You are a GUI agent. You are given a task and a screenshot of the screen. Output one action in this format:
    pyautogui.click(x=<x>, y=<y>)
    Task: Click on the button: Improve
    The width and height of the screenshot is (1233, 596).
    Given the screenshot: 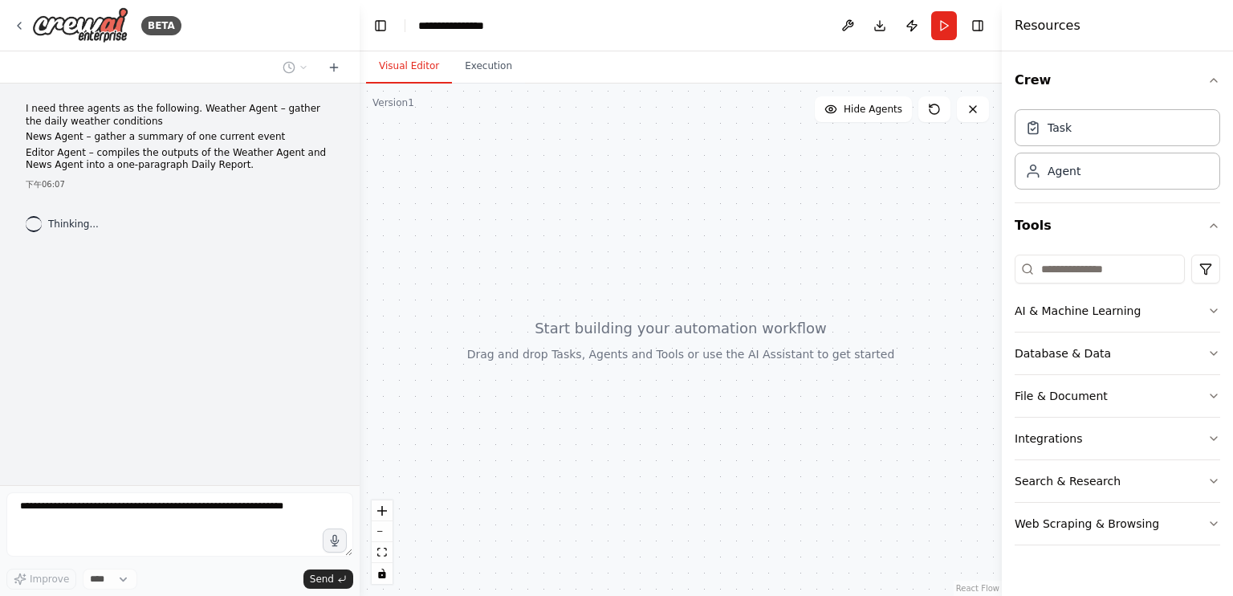 What is the action you would take?
    pyautogui.click(x=41, y=579)
    